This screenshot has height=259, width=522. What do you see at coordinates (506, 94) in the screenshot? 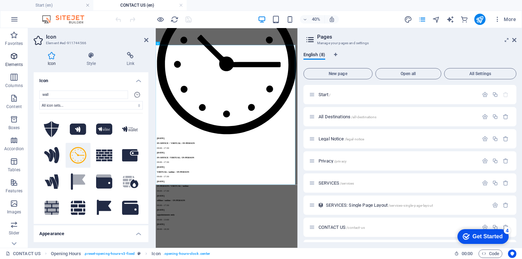
I see `div: The startpage cannot be deleted` at bounding box center [506, 94].